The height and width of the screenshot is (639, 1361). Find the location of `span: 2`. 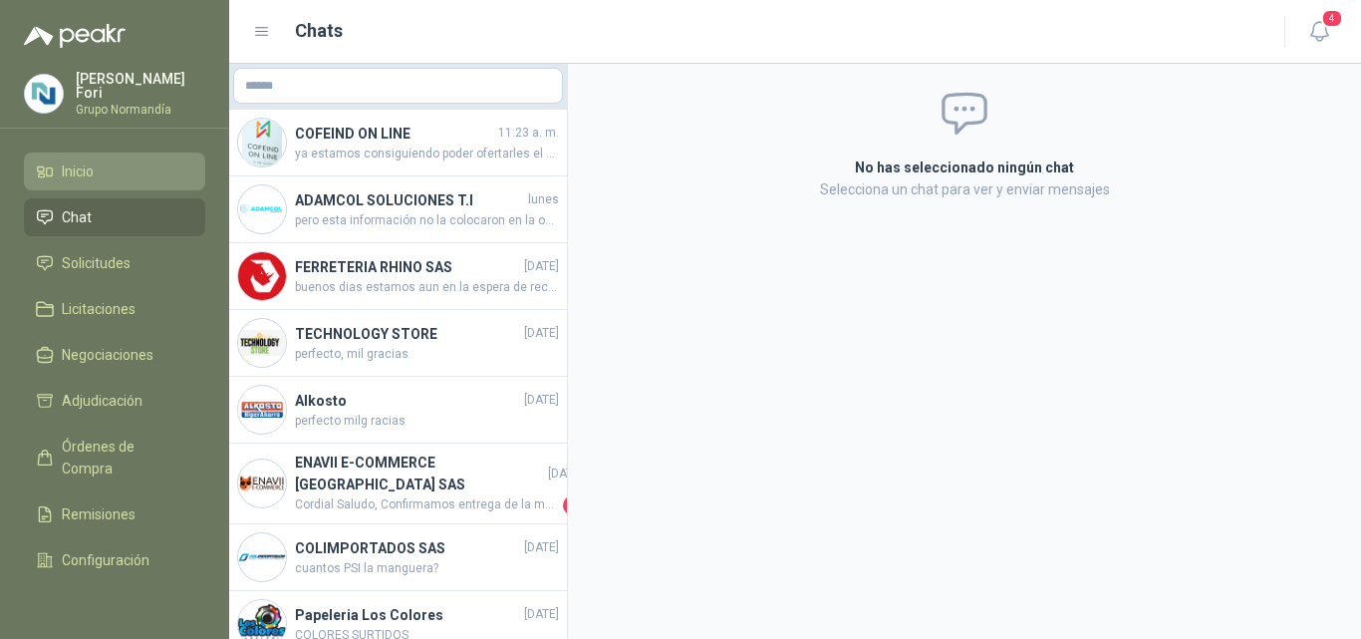

span: 2 is located at coordinates (573, 505).